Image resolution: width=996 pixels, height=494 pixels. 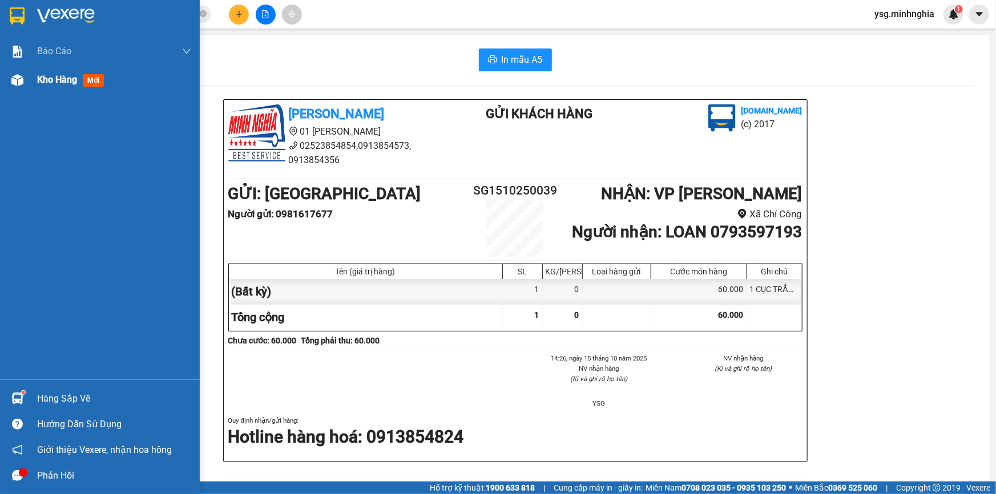 What do you see at coordinates (522, 59) in the screenshot?
I see `span: In mẫu A5` at bounding box center [522, 59].